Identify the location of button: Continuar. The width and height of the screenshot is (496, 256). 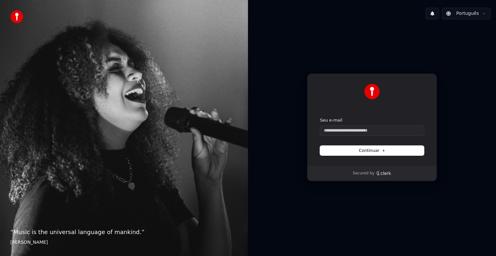
(372, 151).